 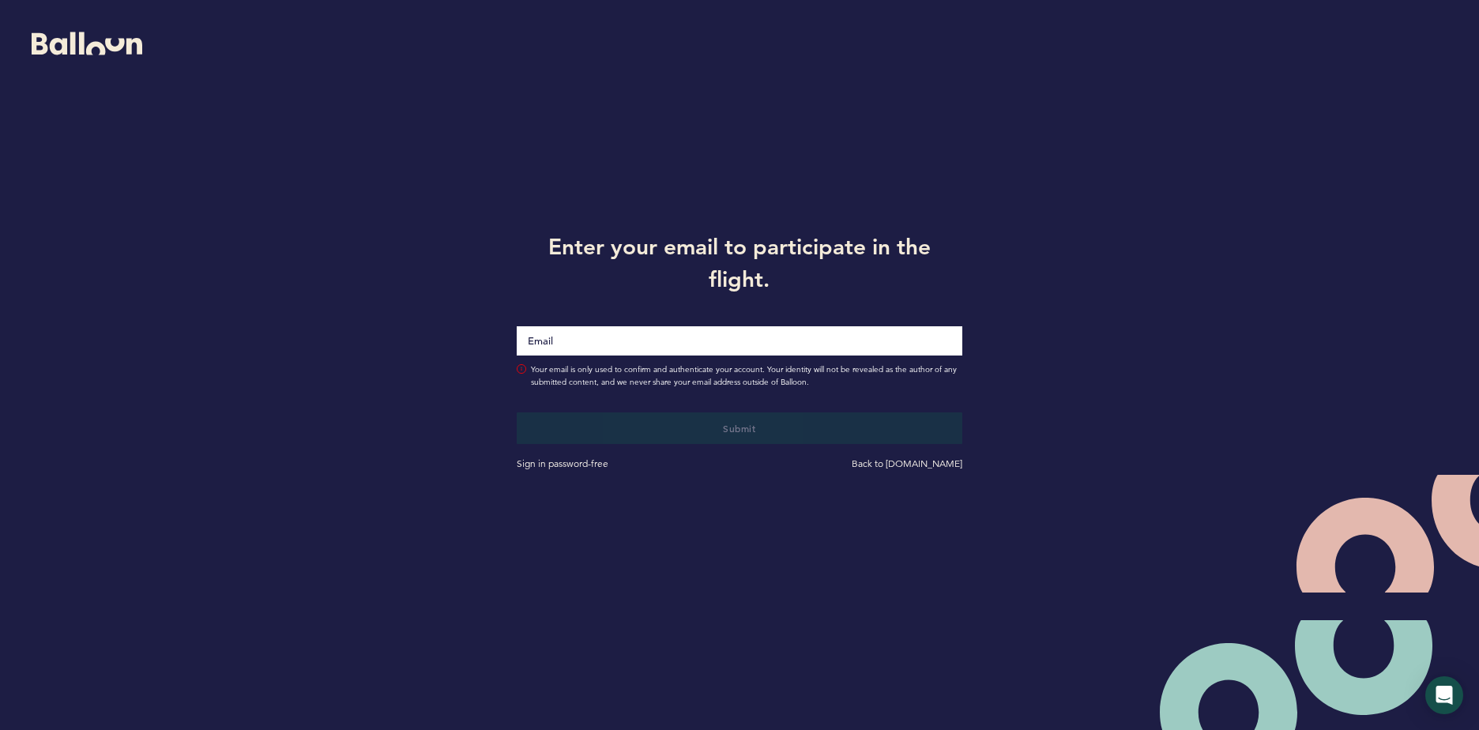 What do you see at coordinates (563, 463) in the screenshot?
I see `a: Sign in password-free` at bounding box center [563, 463].